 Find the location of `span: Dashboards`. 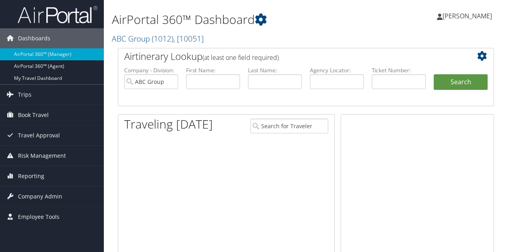

span: Dashboards is located at coordinates (34, 38).